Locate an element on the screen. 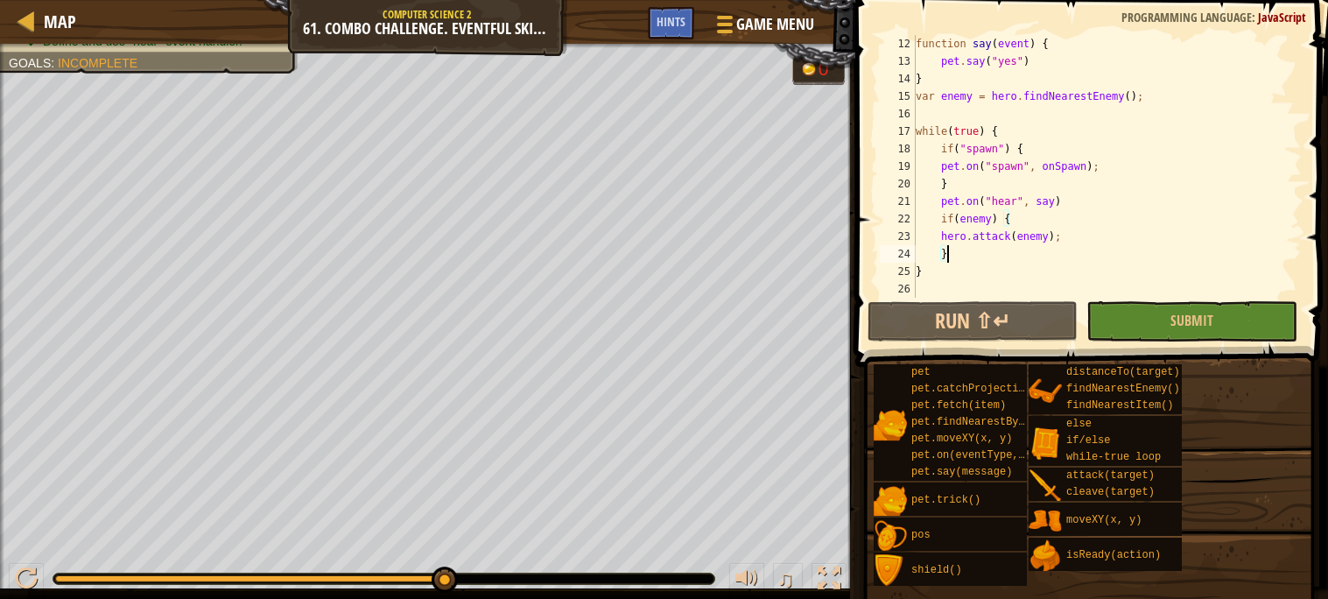 The image size is (1328, 599). span: Programming language is located at coordinates (1186, 17).